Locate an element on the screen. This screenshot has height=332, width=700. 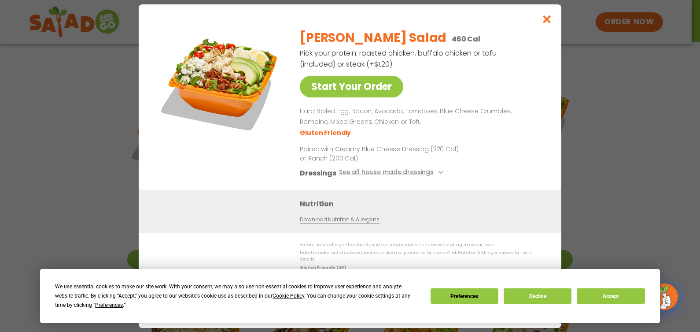
img: wpChatIcon is located at coordinates (665, 296).